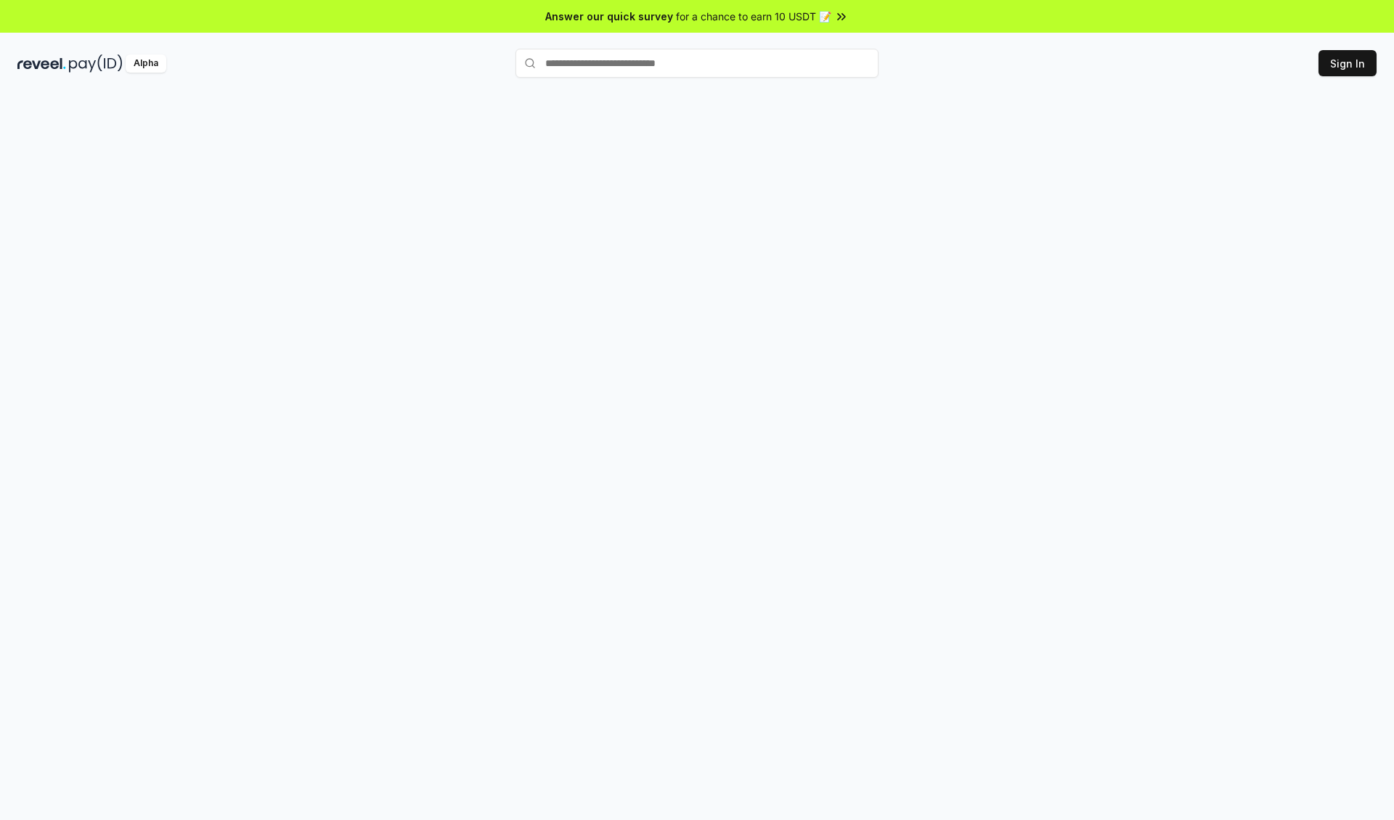 The width and height of the screenshot is (1394, 820). What do you see at coordinates (41, 63) in the screenshot?
I see `img: reveel_dark` at bounding box center [41, 63].